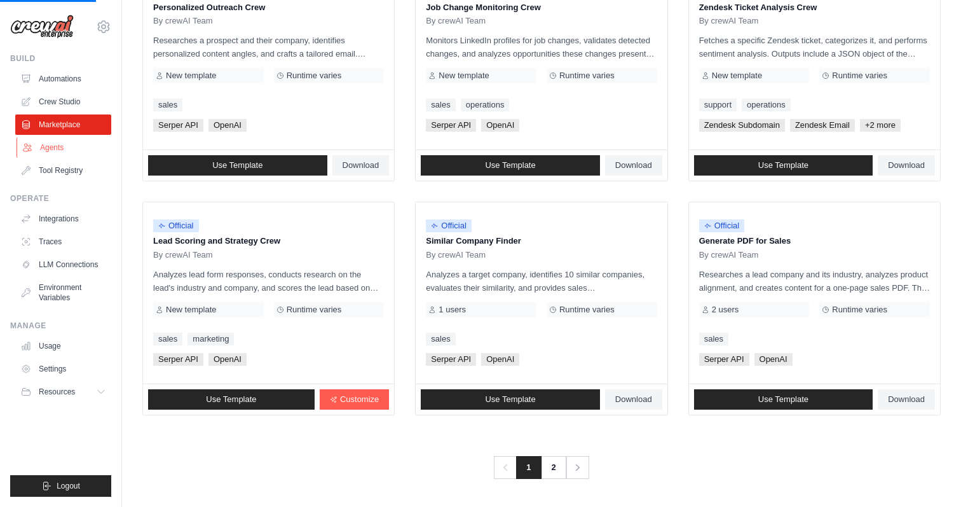 This screenshot has height=507, width=961. Describe the element at coordinates (63, 391) in the screenshot. I see `button: Resources` at that location.